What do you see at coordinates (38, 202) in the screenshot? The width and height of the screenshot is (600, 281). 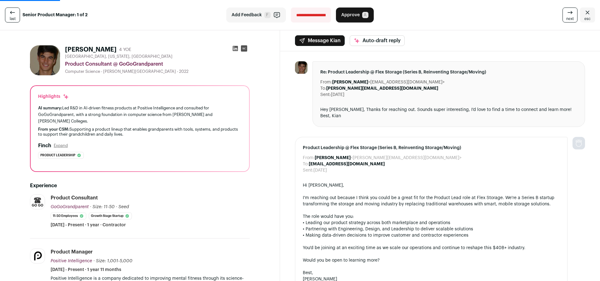 I see `img: 6b02f6c387efc8ca4dd7cc52003a48d9c99aec74b4c68b473795ad6ba2009816.jpg` at bounding box center [38, 202].